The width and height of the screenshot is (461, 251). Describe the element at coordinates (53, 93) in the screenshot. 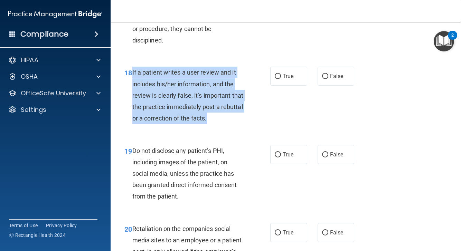

I see `p: OfficeSafe University` at that location.